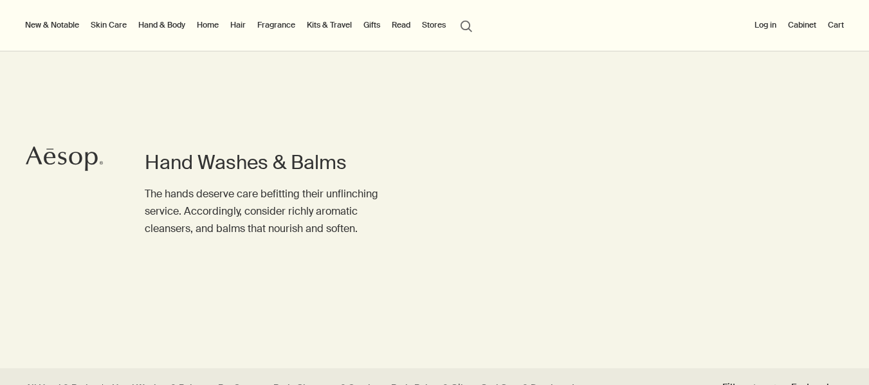  What do you see at coordinates (372, 25) in the screenshot?
I see `a: Gifts` at bounding box center [372, 25].